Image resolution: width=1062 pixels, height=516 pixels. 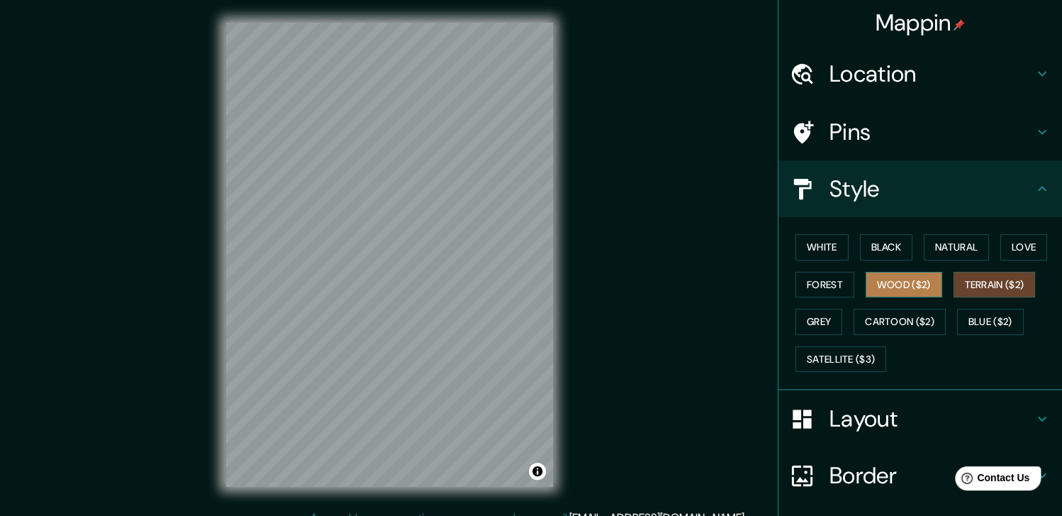 I want to click on span: Contact Us, so click(x=67, y=17).